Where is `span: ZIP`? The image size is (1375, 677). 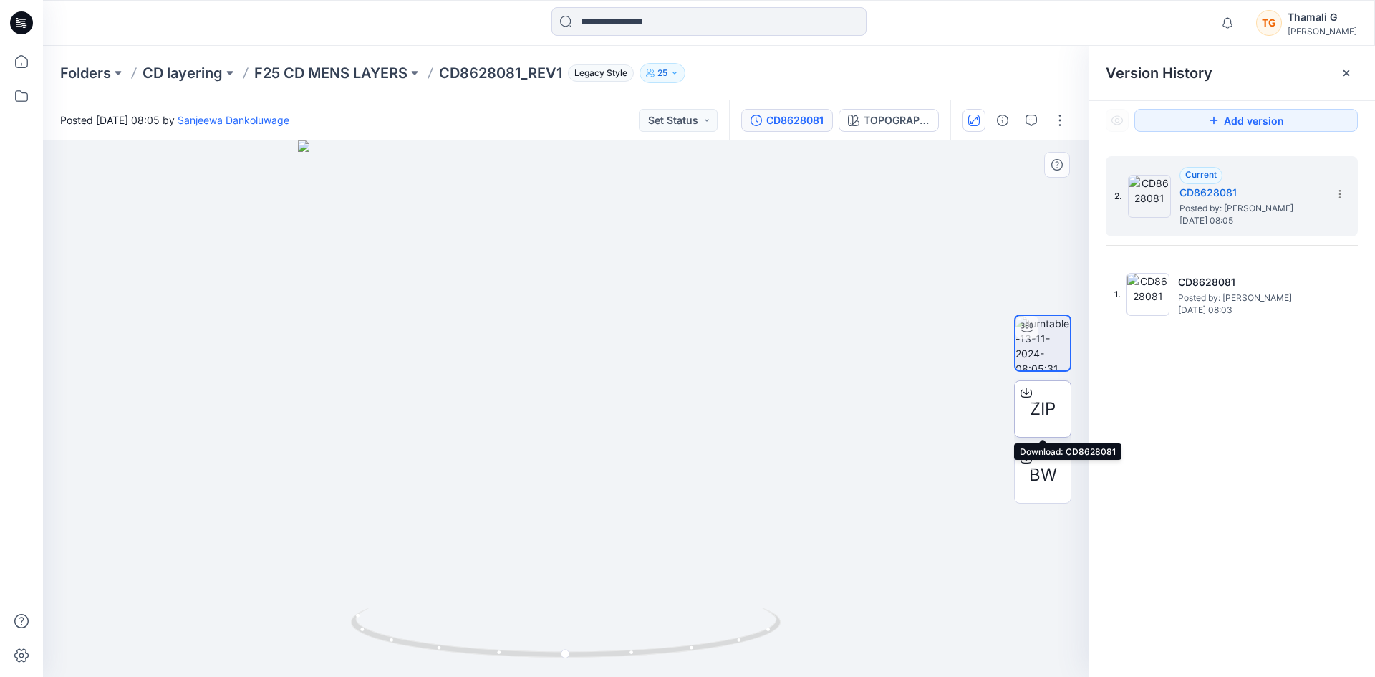 span: ZIP is located at coordinates (1042, 409).